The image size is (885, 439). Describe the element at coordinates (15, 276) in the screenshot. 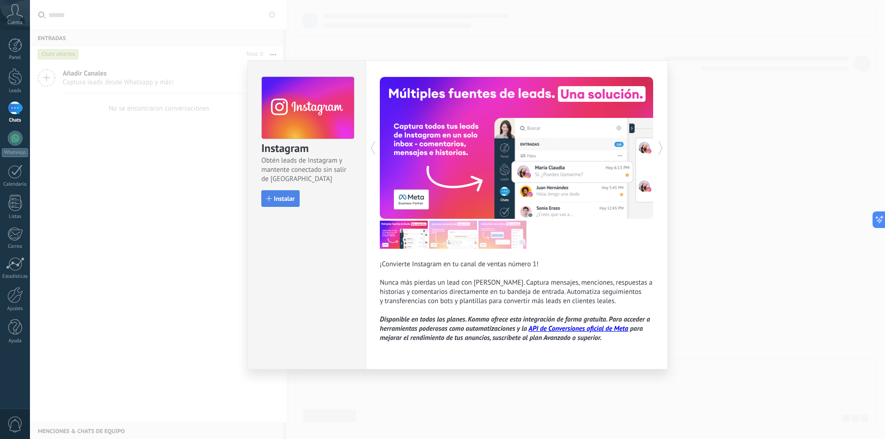

I see `div: Estadísticas` at that location.